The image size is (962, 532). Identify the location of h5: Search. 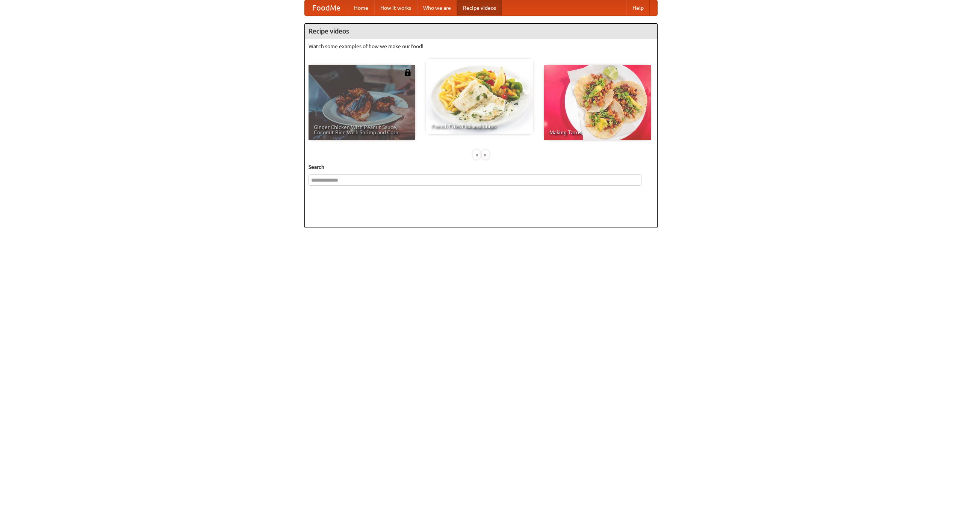
(481, 167).